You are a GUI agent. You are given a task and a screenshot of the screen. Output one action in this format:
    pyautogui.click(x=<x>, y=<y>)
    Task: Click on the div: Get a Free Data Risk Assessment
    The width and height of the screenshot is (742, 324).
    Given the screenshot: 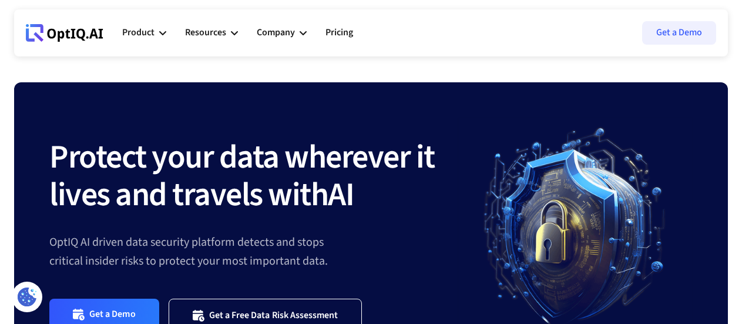 What is the action you would take?
    pyautogui.click(x=274, y=315)
    